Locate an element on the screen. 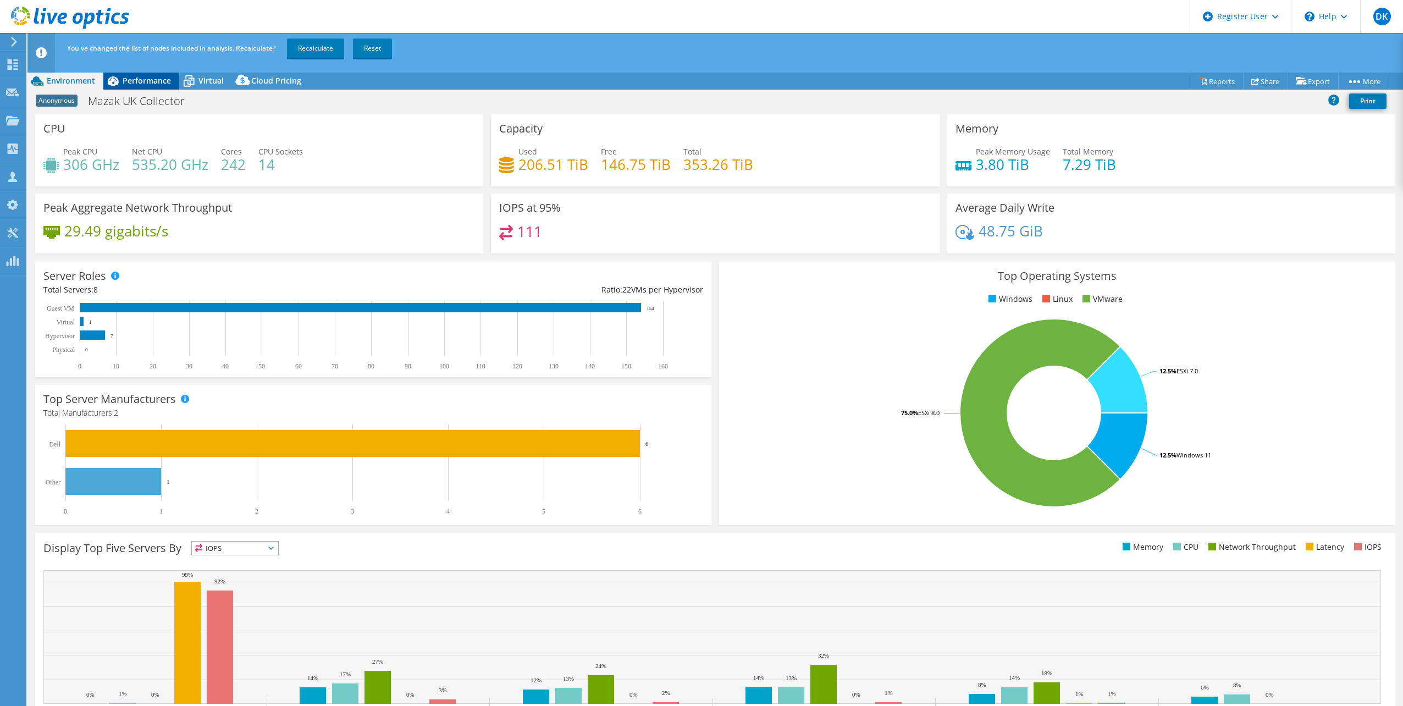 The width and height of the screenshot is (1403, 706). a: Print is located at coordinates (1368, 101).